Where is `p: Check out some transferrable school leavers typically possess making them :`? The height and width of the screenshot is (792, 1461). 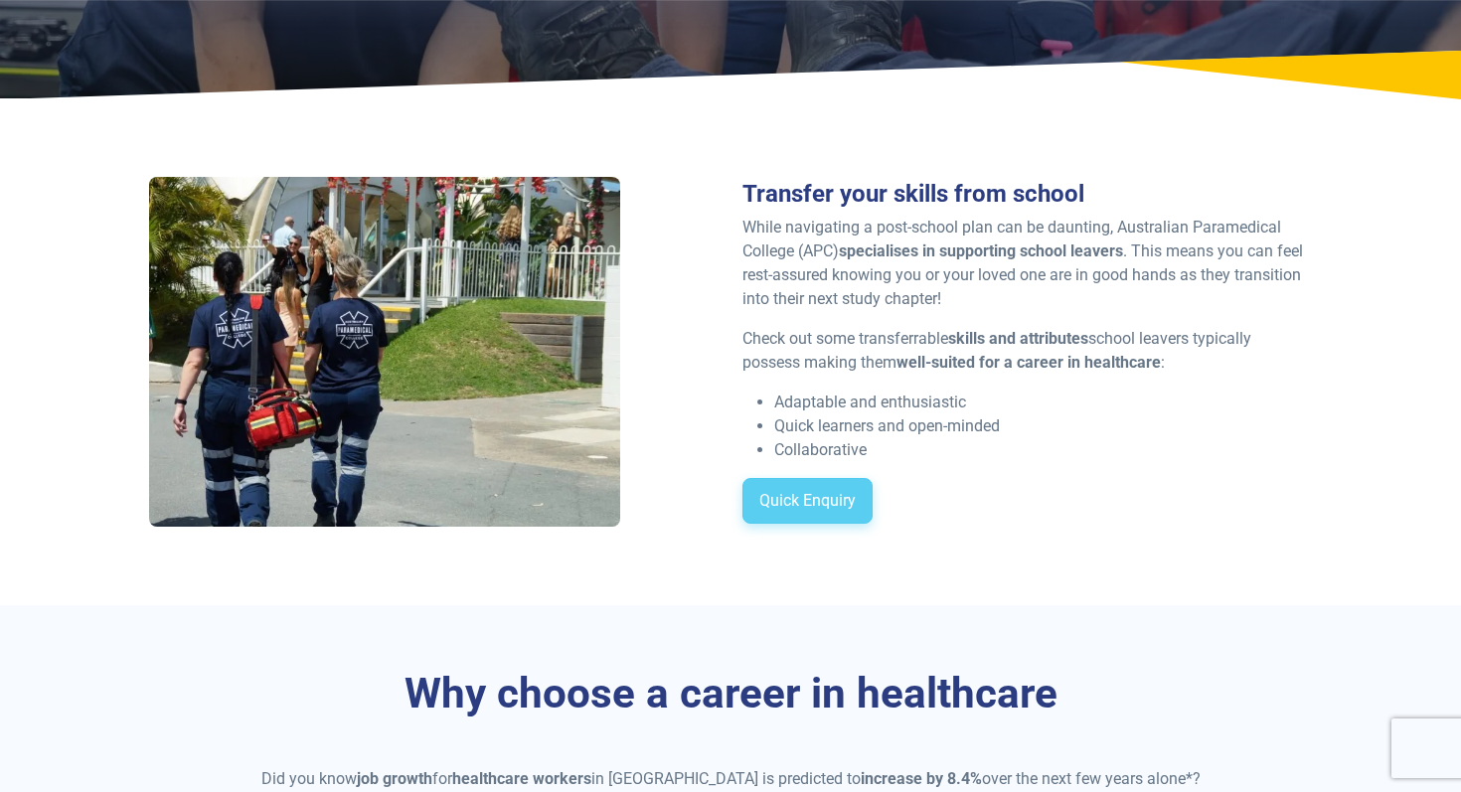 p: Check out some transferrable school leavers typically possess making them : is located at coordinates (1026, 351).